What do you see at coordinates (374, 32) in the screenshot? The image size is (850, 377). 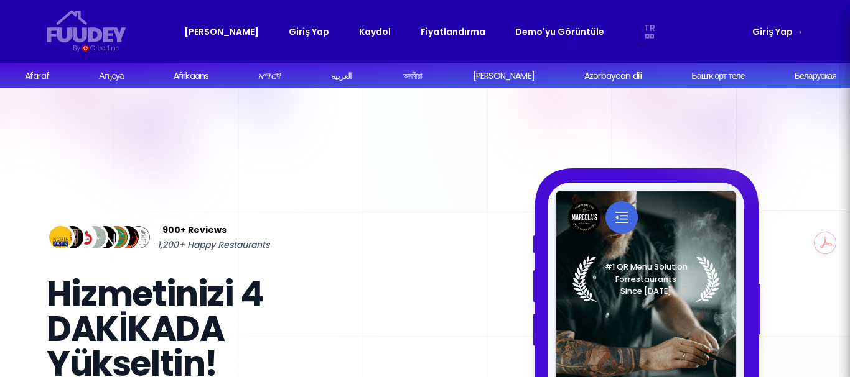 I see `a: Kaydol` at bounding box center [374, 32].